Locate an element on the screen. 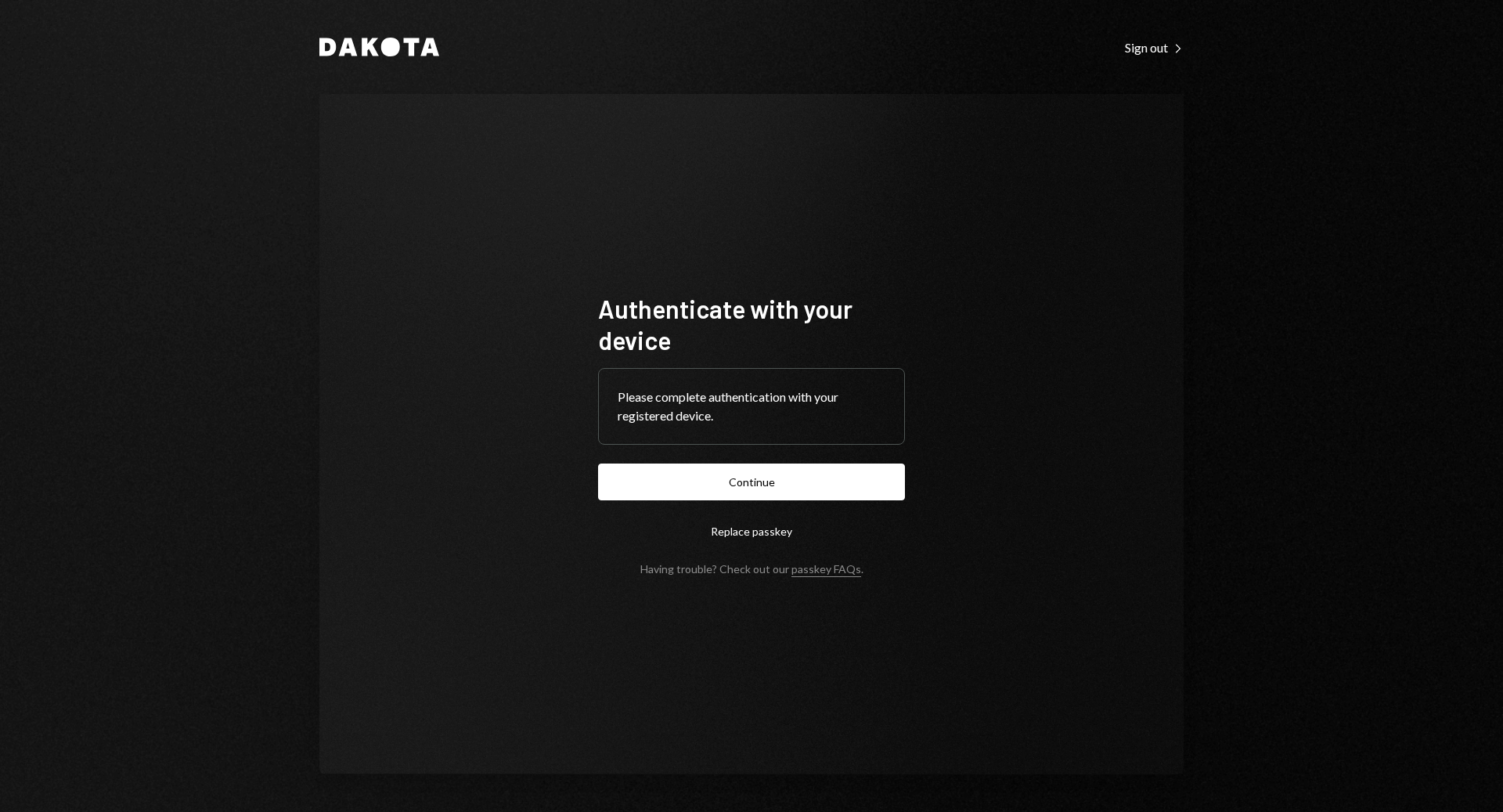 Image resolution: width=1503 pixels, height=812 pixels. h1: Authenticate with your device is located at coordinates (752, 324).